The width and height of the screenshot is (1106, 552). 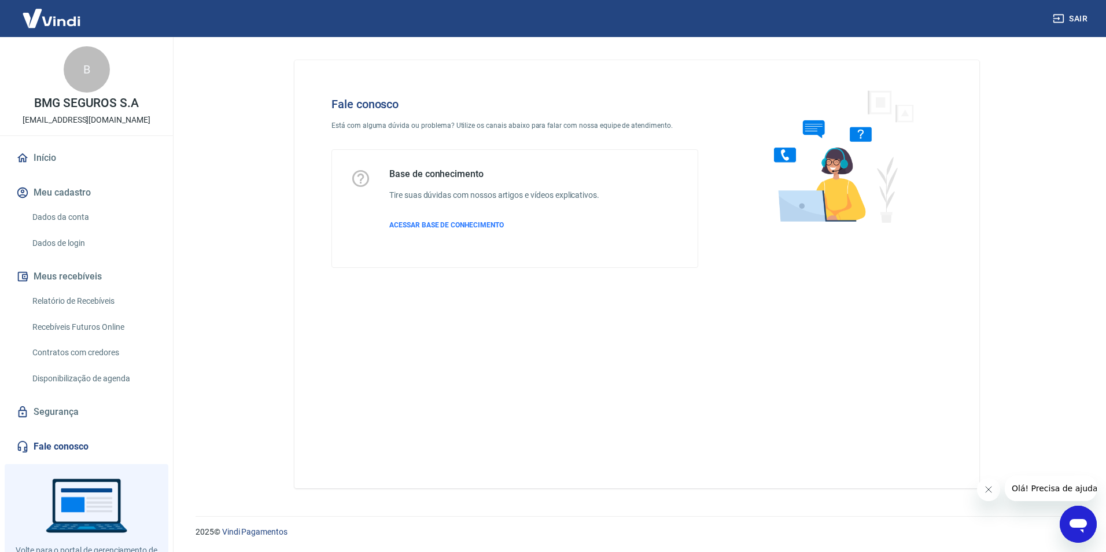 I want to click on img: Vindi, so click(x=52, y=18).